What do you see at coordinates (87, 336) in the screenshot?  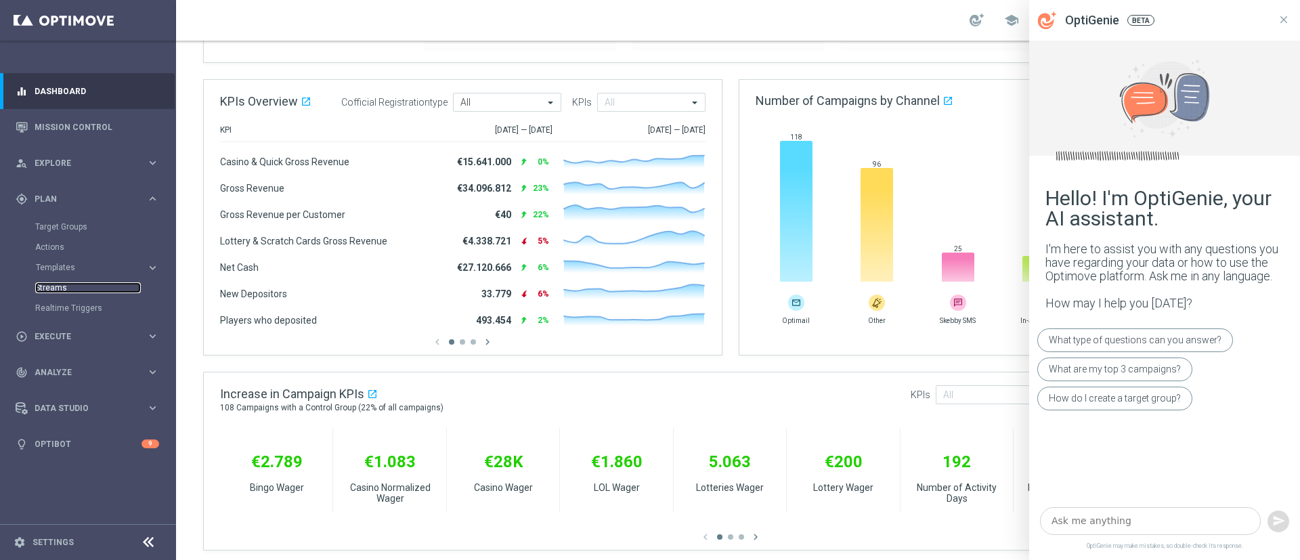 I see `button: play_circle_outline Execute keyboard_arrow_right` at bounding box center [87, 336].